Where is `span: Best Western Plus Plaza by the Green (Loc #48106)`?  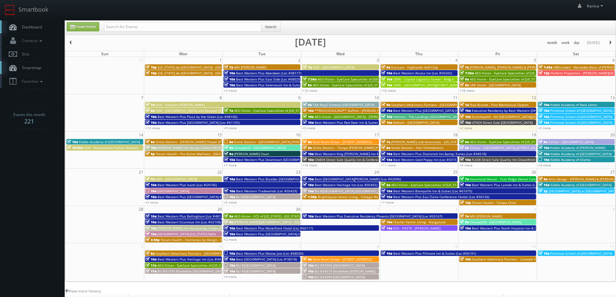 span: Best Western Plus Plaza by the Green (Loc #48106) is located at coordinates (197, 117).